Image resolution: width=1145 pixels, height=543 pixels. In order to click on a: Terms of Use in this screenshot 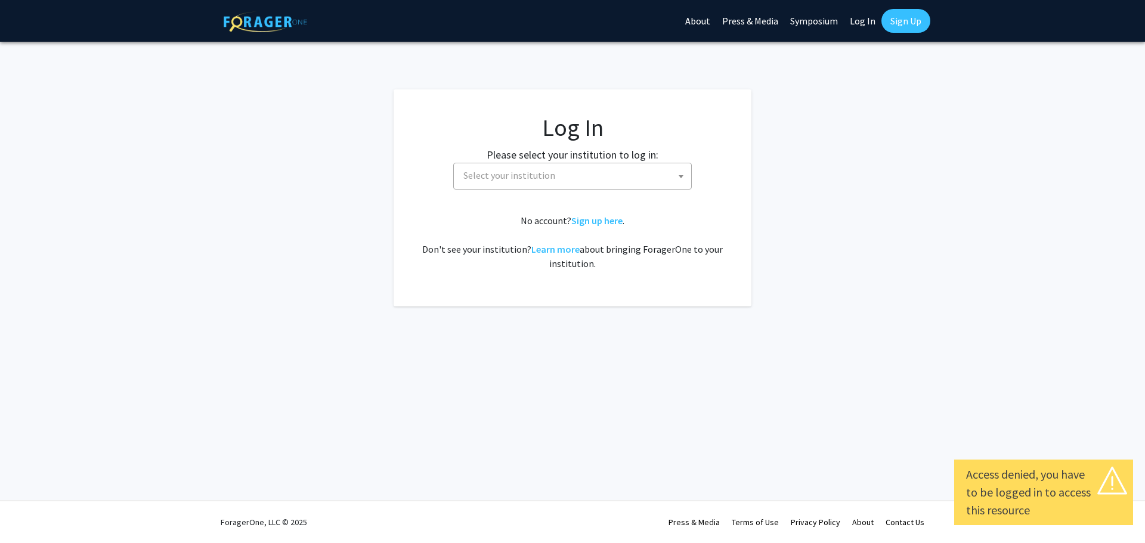, I will do `click(755, 522)`.